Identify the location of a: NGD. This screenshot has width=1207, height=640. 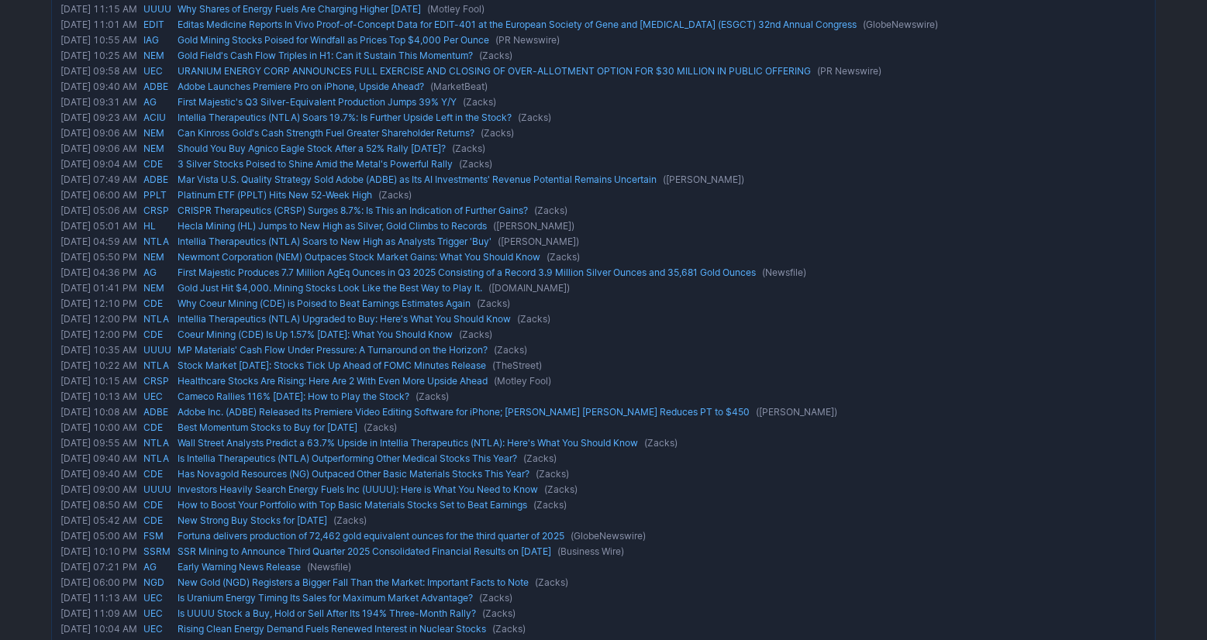
(157, 583).